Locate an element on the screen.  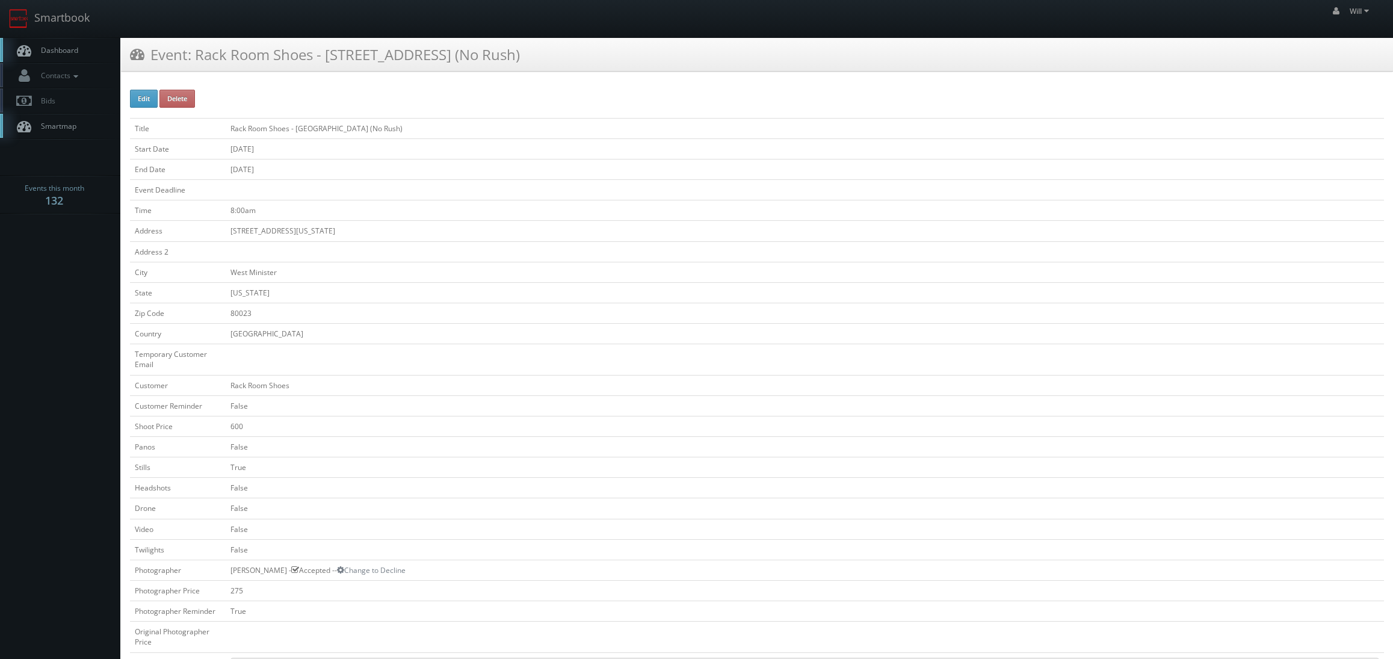
td: Address is located at coordinates (177, 231).